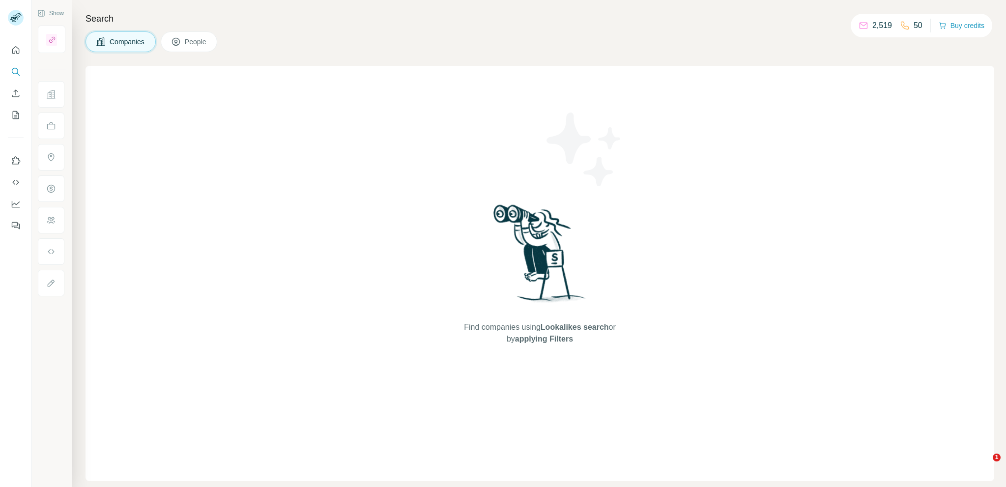  What do you see at coordinates (961, 26) in the screenshot?
I see `button: Buy credits` at bounding box center [961, 26].